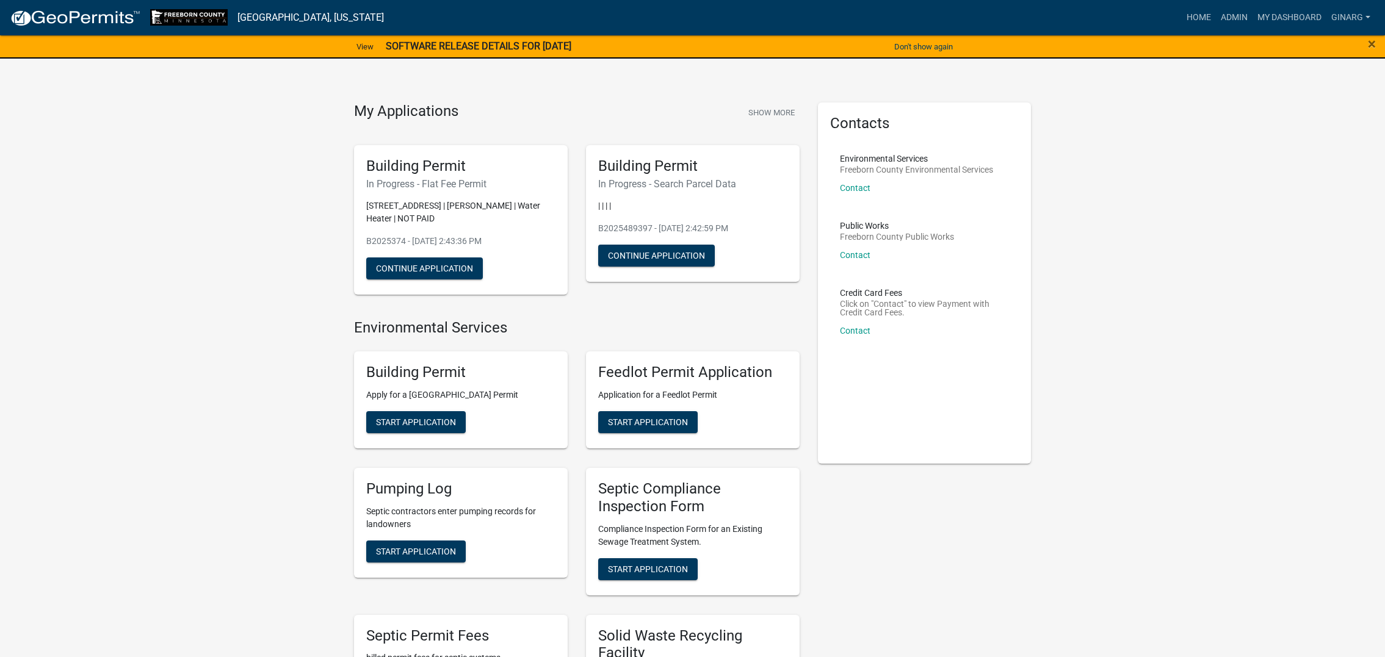 The height and width of the screenshot is (657, 1385). I want to click on h4: Environmental Services, so click(577, 328).